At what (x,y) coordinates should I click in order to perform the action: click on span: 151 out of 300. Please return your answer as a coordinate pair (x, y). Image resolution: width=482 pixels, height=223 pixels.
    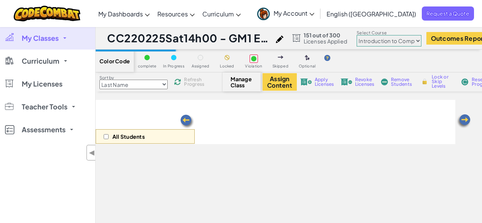
    Looking at the image, I should click on (325, 35).